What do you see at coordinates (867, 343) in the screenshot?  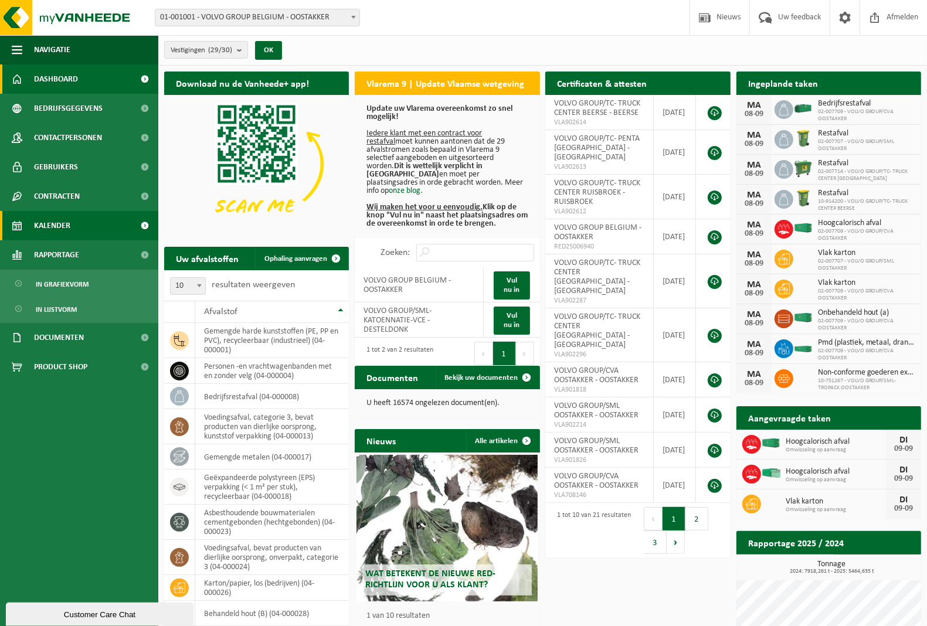 I see `span: Pmd (plastiek, metaal, drankkartons) (bedrijven)` at bounding box center [867, 343].